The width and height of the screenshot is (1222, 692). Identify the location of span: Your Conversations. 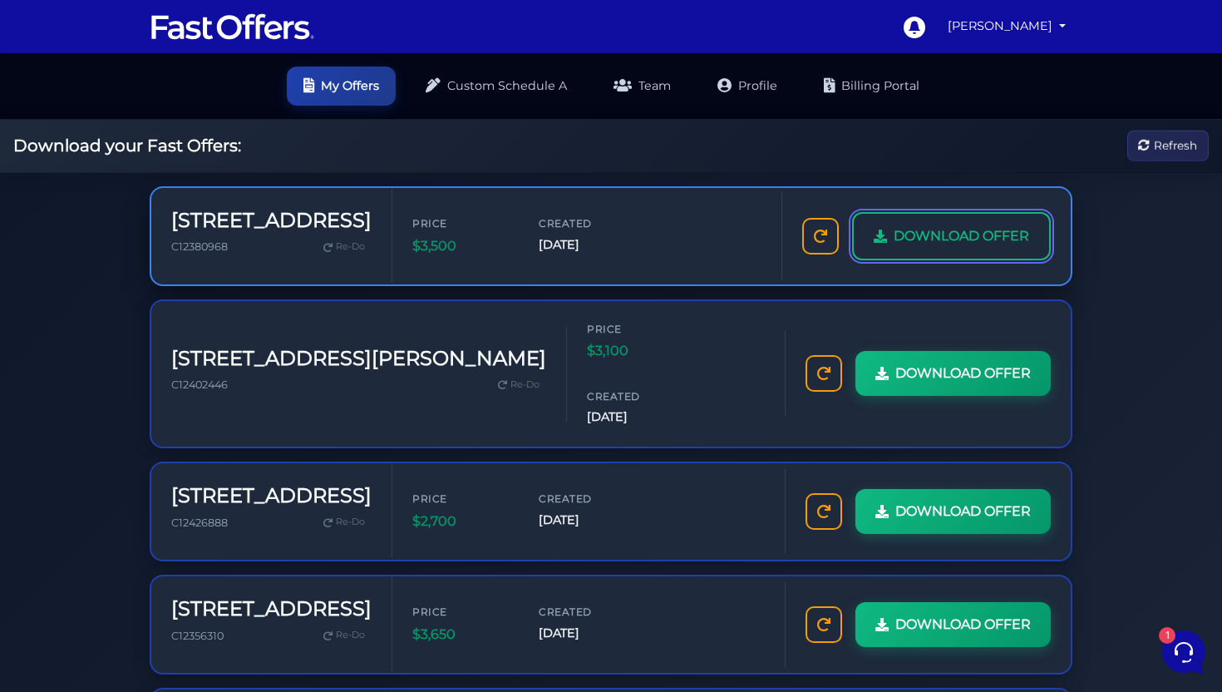
(81, 100).